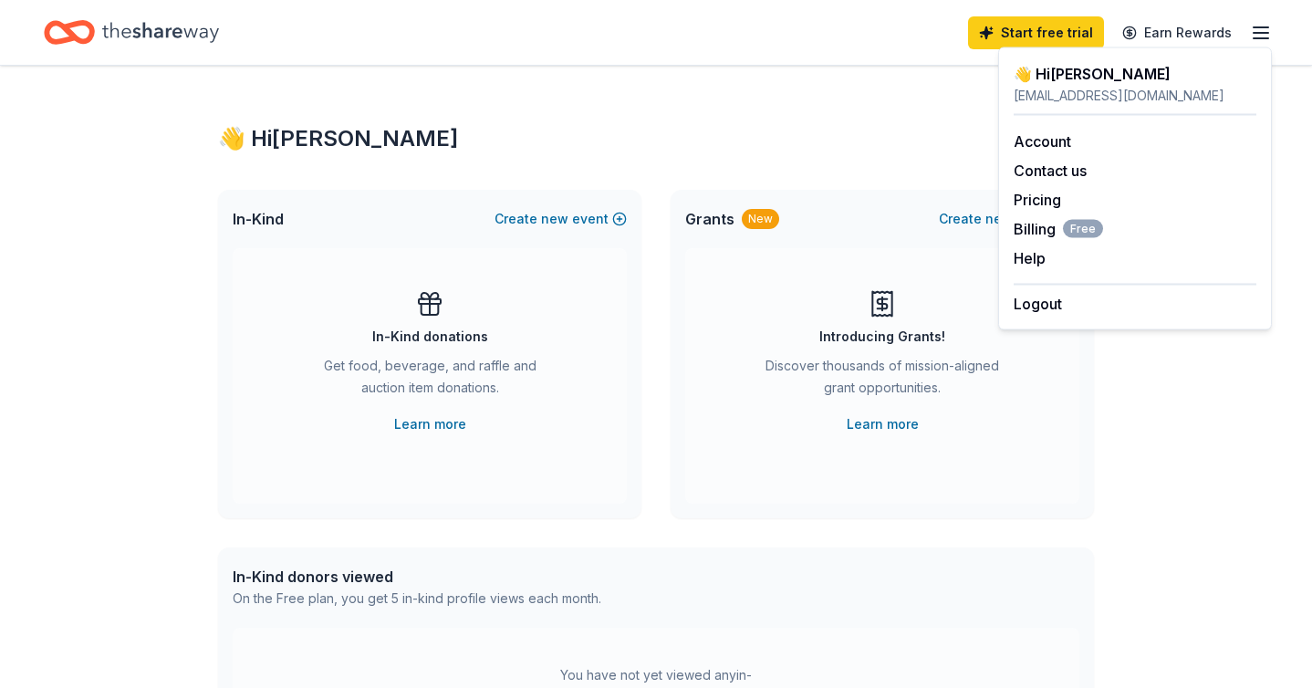 The height and width of the screenshot is (688, 1312). What do you see at coordinates (1042, 141) in the screenshot?
I see `a: Account` at bounding box center [1042, 141].